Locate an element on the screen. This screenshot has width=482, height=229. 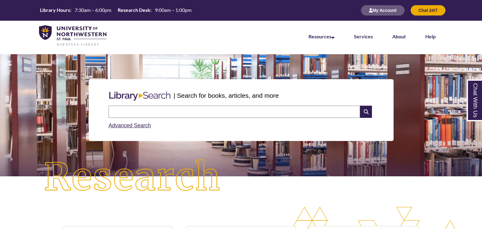
a: Advanced Search is located at coordinates (130, 126).